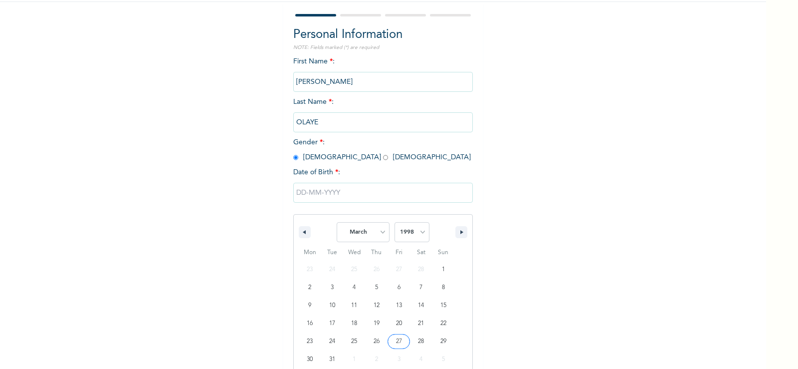 The image size is (798, 369). Describe the element at coordinates (377, 287) in the screenshot. I see `span: 5` at that location.